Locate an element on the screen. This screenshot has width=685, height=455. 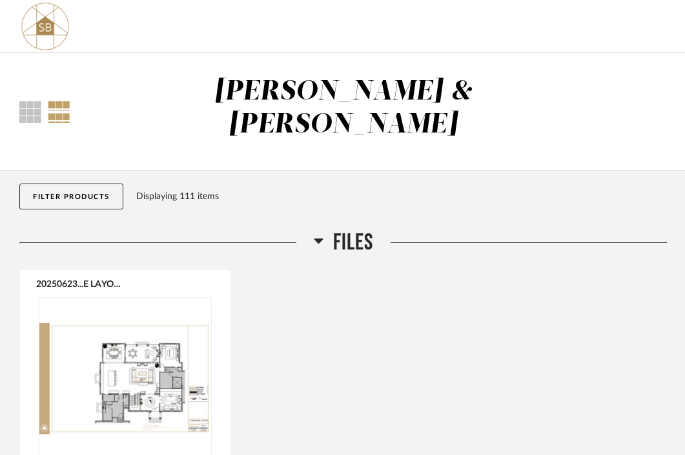
button: Filter Products is located at coordinates (71, 196).